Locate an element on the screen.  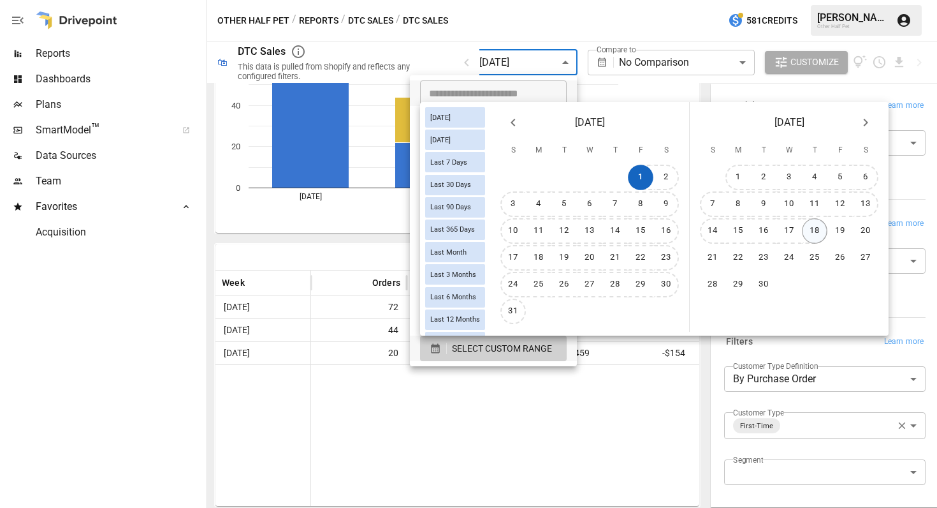
span: Sunday is located at coordinates (713, 151).